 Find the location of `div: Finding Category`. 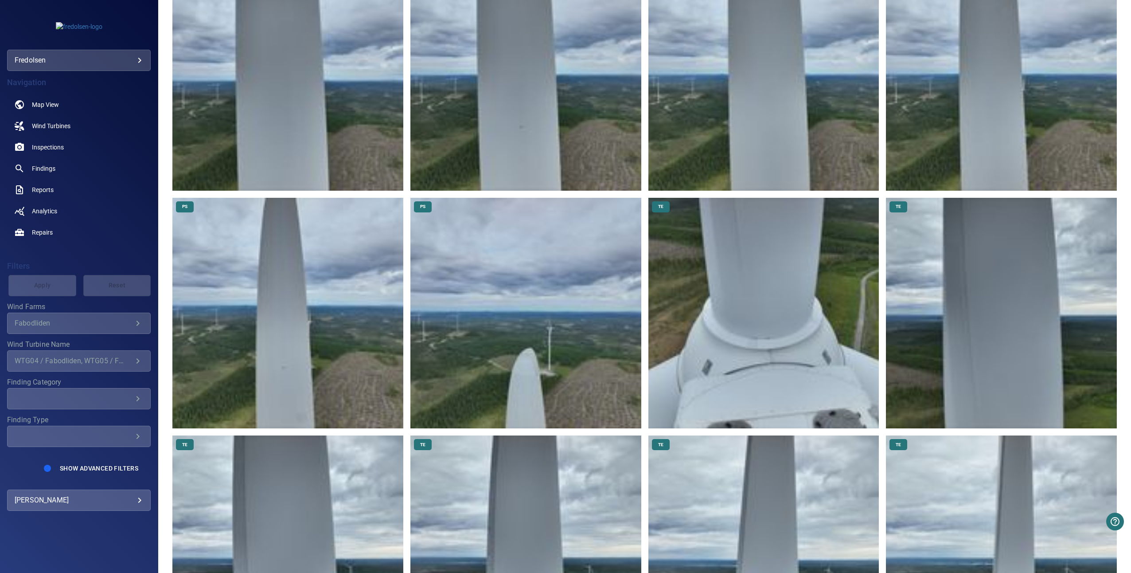

div: Finding Category is located at coordinates (79, 399).